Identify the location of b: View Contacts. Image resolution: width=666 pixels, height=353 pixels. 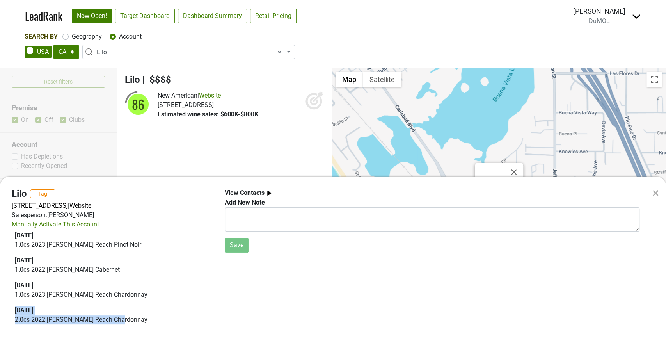
(245, 192).